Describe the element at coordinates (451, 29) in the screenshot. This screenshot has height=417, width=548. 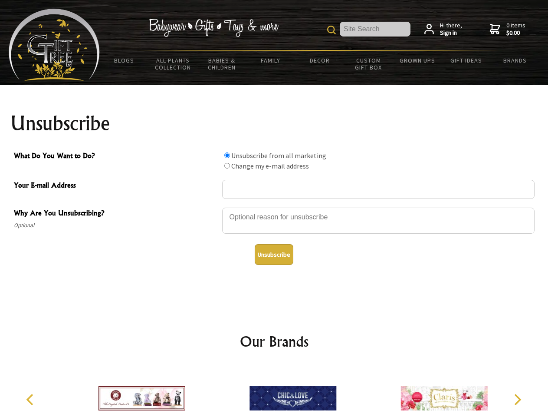
I see `span: Hi there,` at that location.